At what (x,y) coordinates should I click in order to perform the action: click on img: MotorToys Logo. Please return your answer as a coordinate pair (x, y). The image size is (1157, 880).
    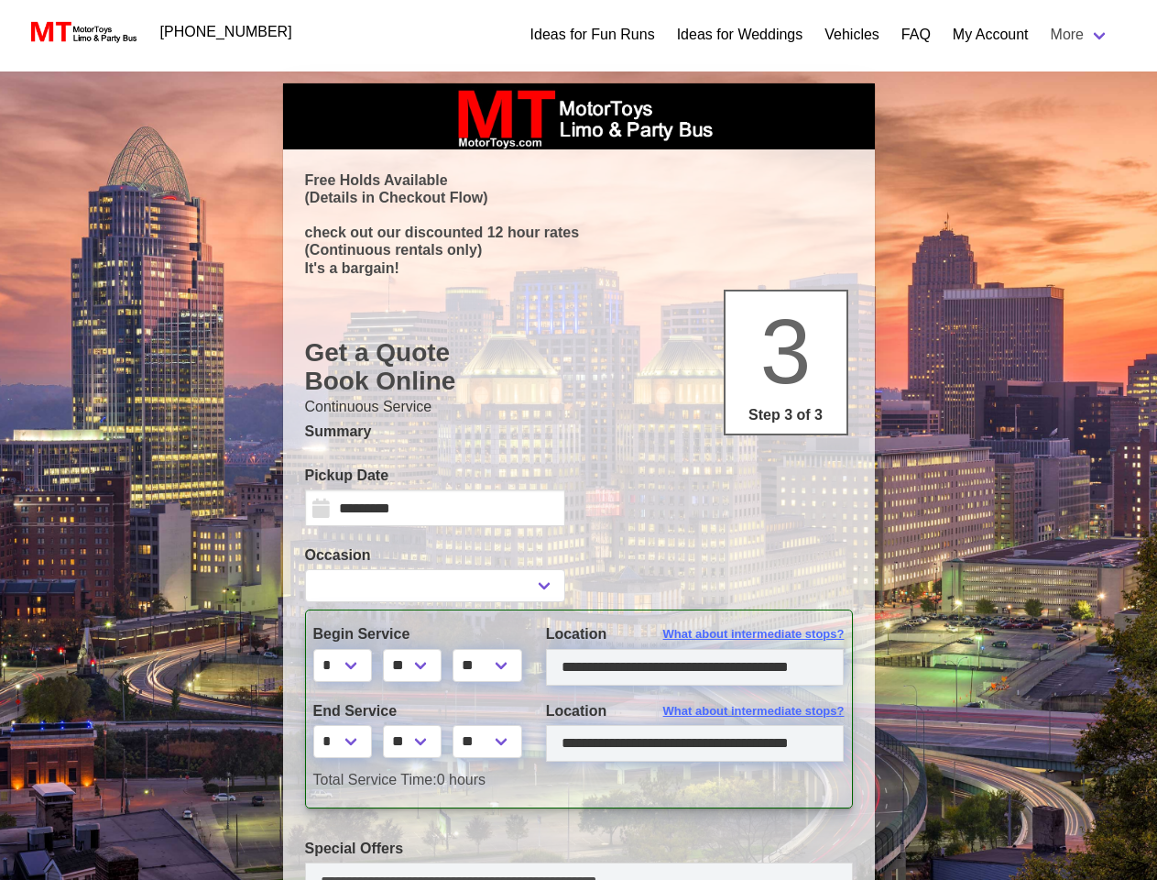
    Looking at the image, I should click on (82, 32).